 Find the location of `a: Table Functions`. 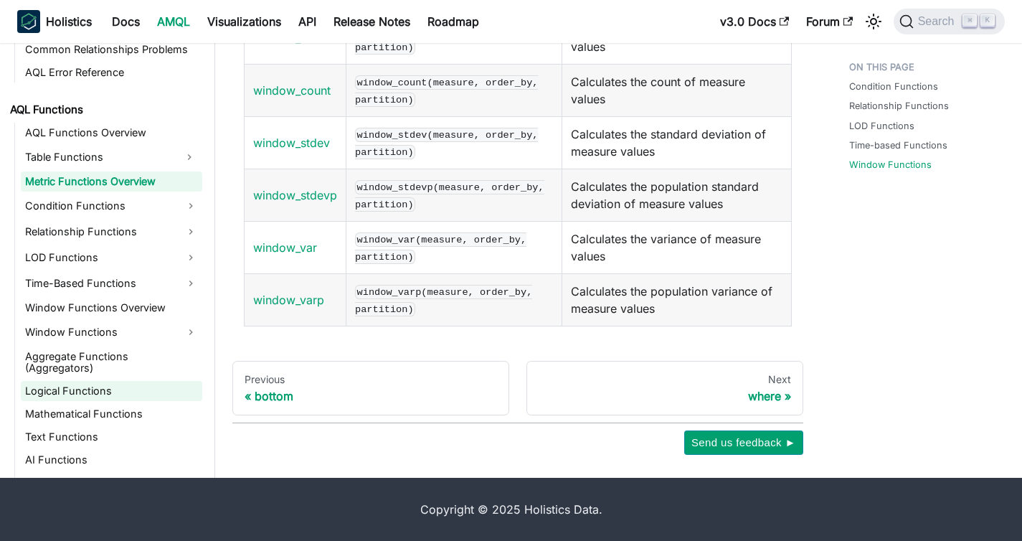

a: Table Functions is located at coordinates (98, 157).